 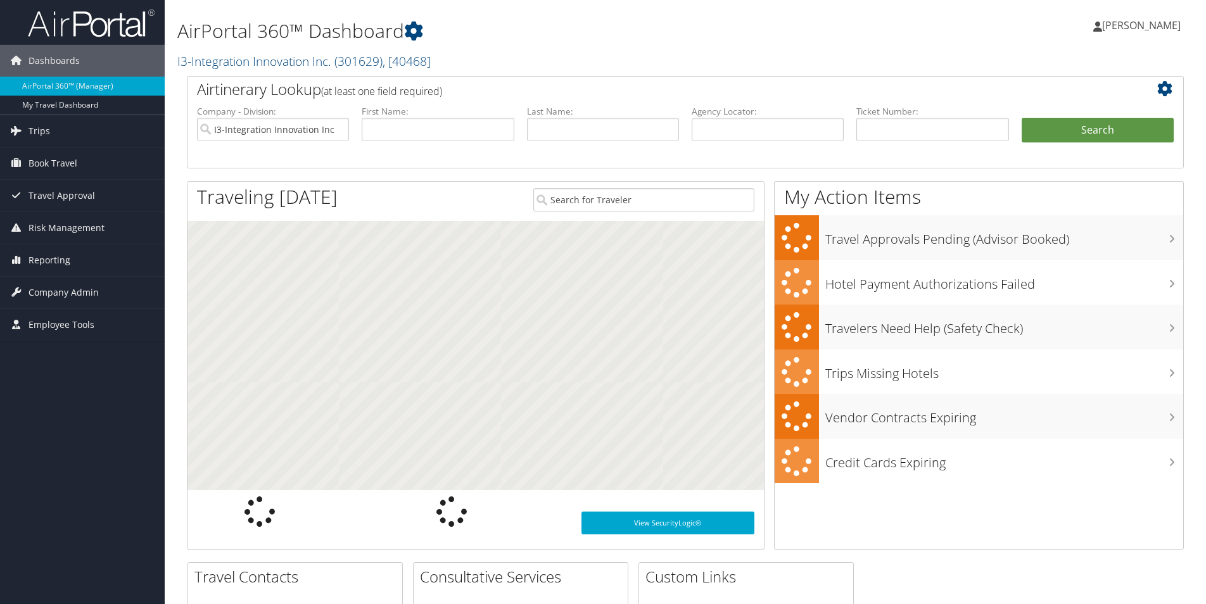 What do you see at coordinates (1004, 326) in the screenshot?
I see `h3: Travelers Need Help (Safety Check)` at bounding box center [1004, 326].